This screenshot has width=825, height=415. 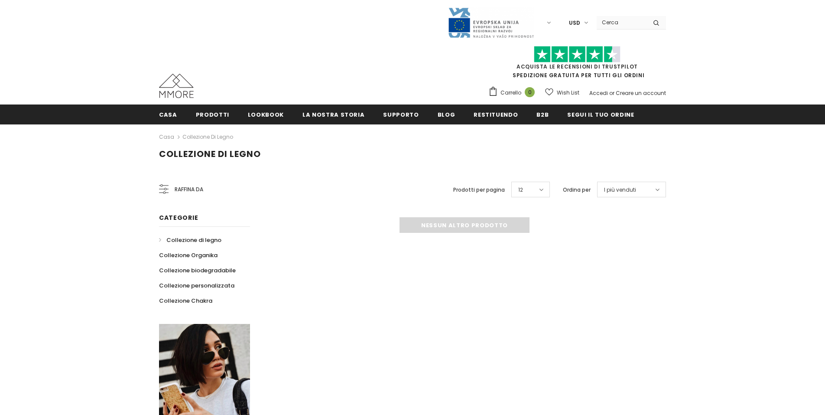 What do you see at coordinates (491, 23) in the screenshot?
I see `img: Javni Razpis` at bounding box center [491, 23].